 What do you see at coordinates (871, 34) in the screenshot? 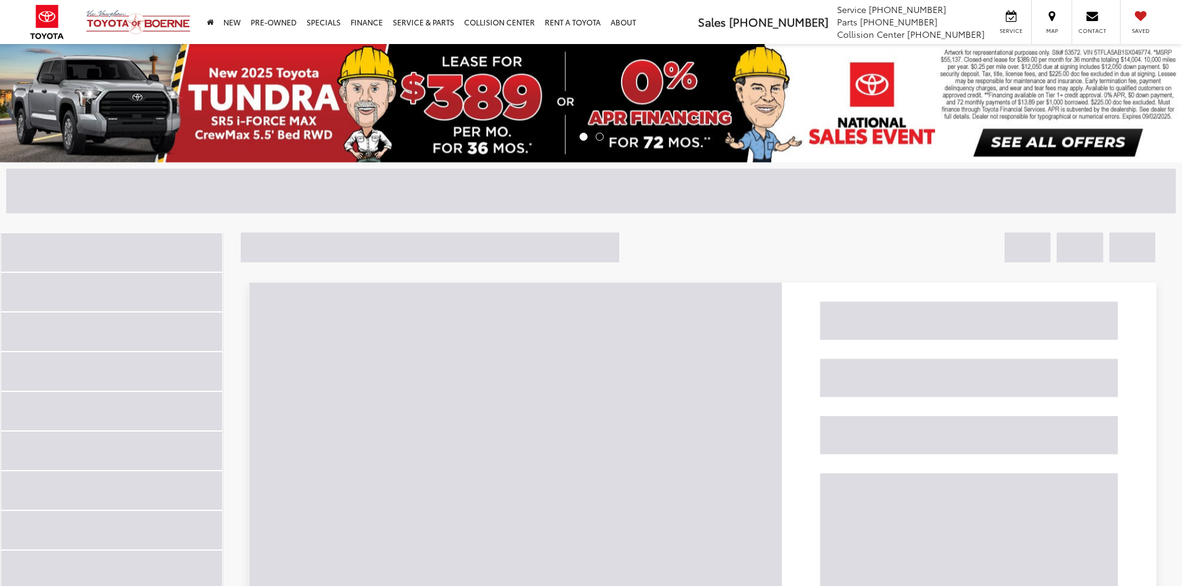
I see `span: Collision Center` at bounding box center [871, 34].